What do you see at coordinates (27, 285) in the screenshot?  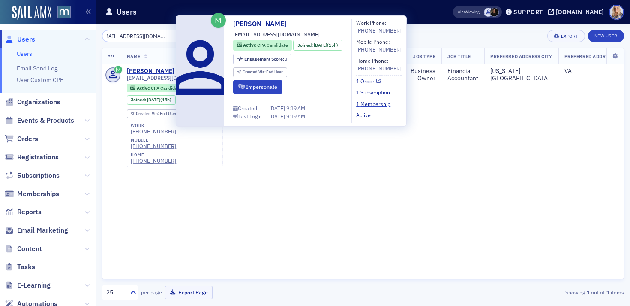 I see `a: E-Learning` at bounding box center [27, 285].